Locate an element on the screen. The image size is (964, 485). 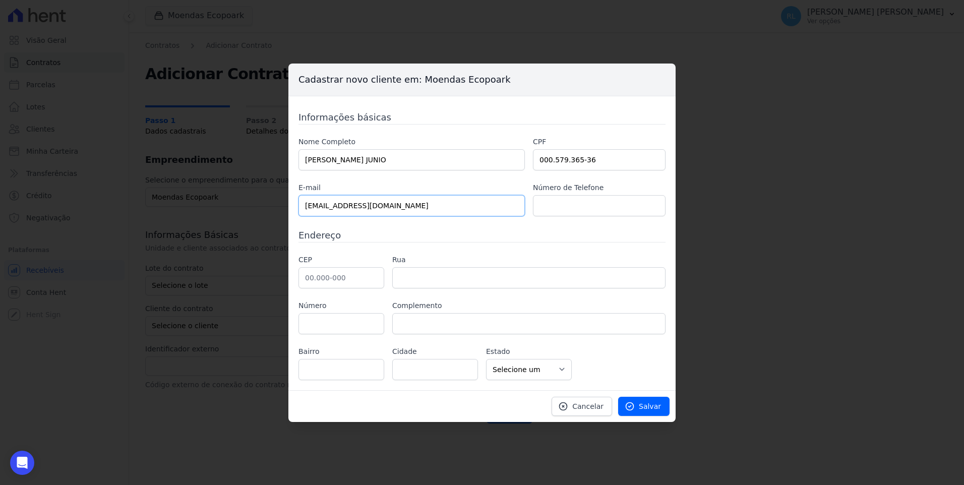
label: Estado is located at coordinates (529, 351).